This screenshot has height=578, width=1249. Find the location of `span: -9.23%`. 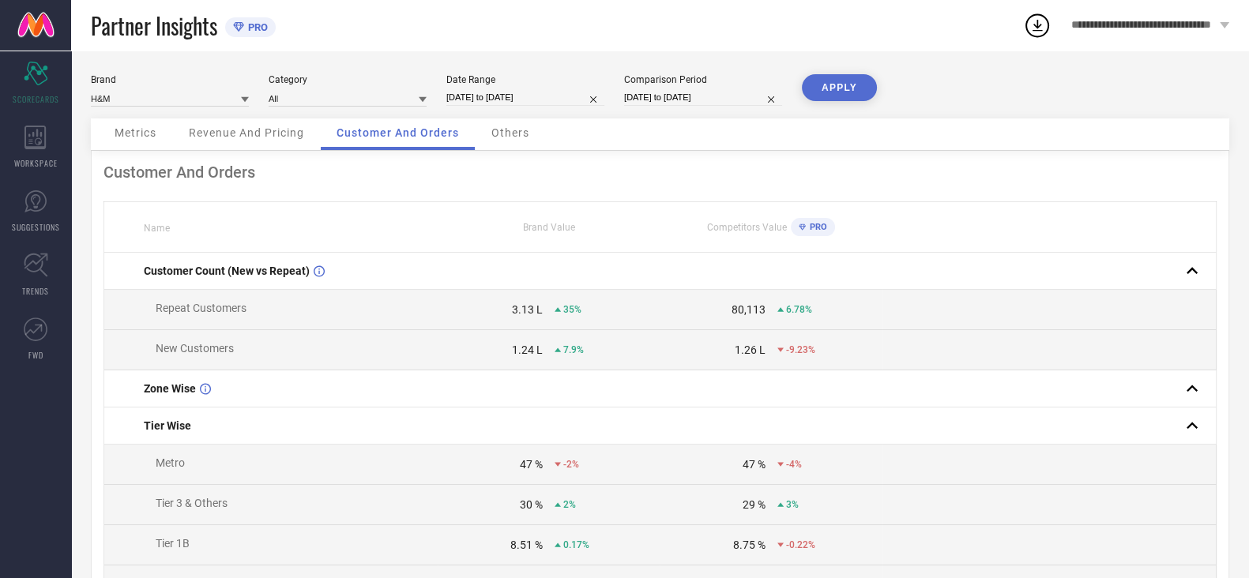

span: -9.23% is located at coordinates (800, 350).